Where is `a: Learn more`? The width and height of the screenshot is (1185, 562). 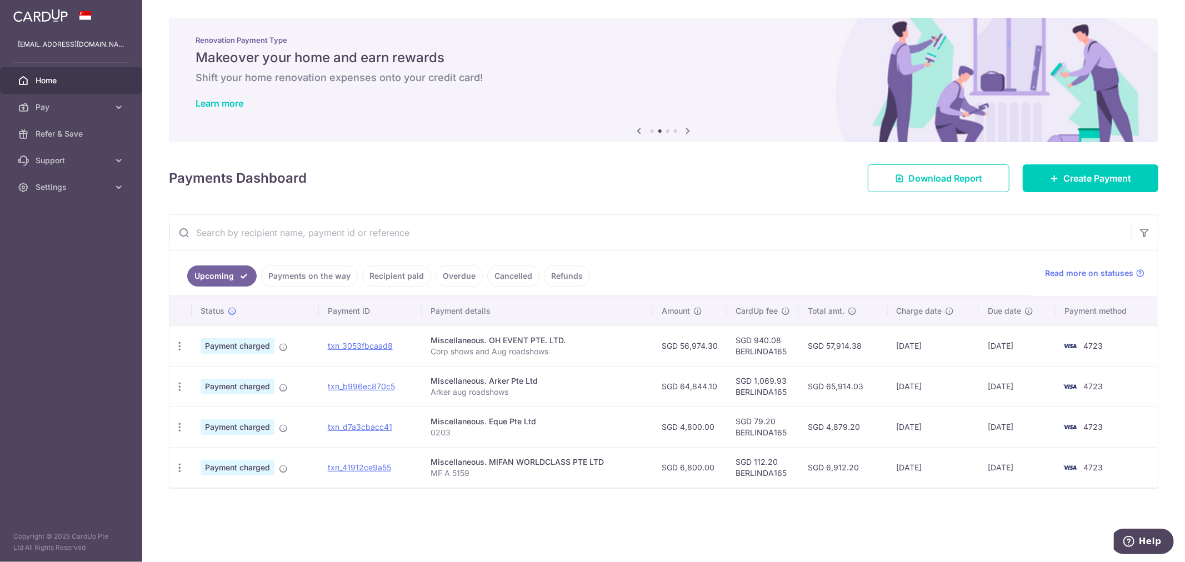 a: Learn more is located at coordinates (219, 103).